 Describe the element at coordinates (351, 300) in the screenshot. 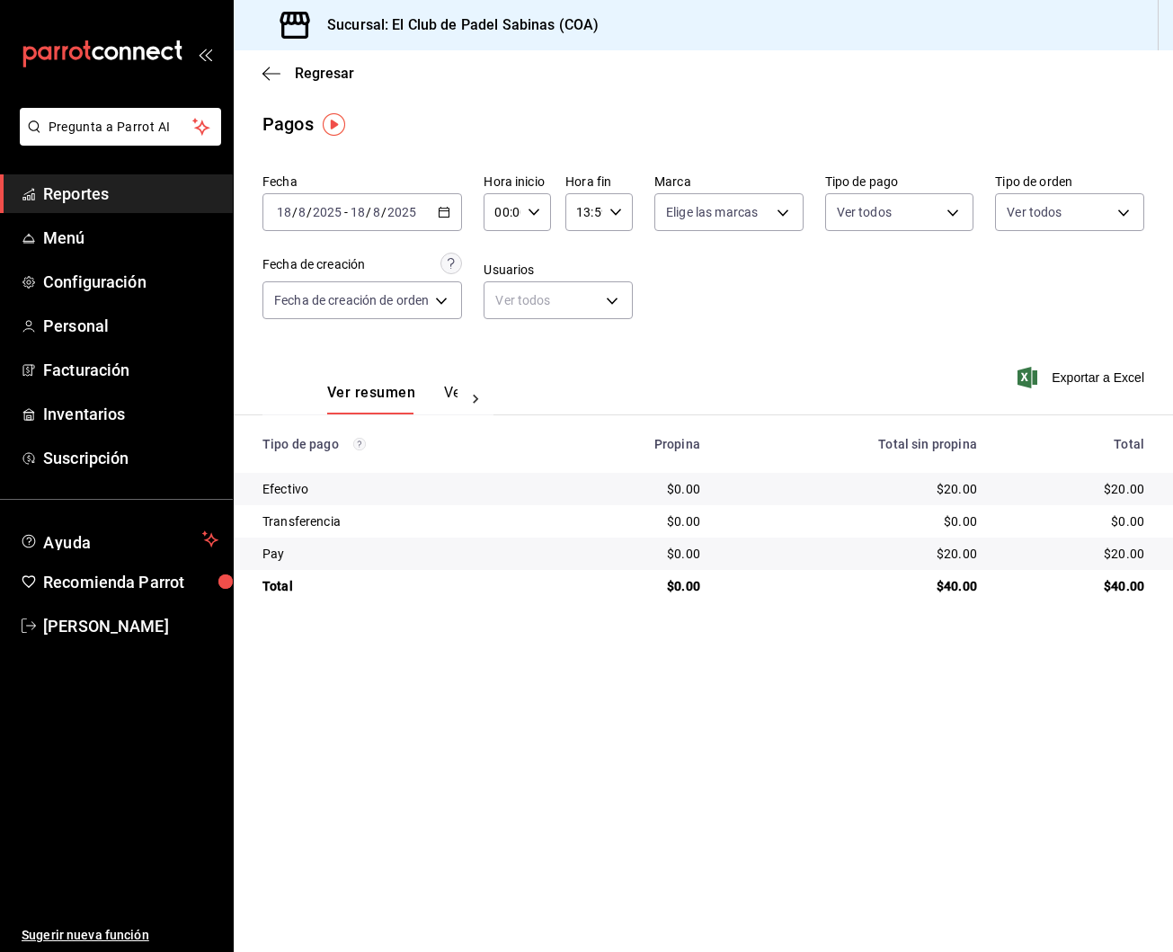

I see `span: Fecha de creación de orden` at that location.